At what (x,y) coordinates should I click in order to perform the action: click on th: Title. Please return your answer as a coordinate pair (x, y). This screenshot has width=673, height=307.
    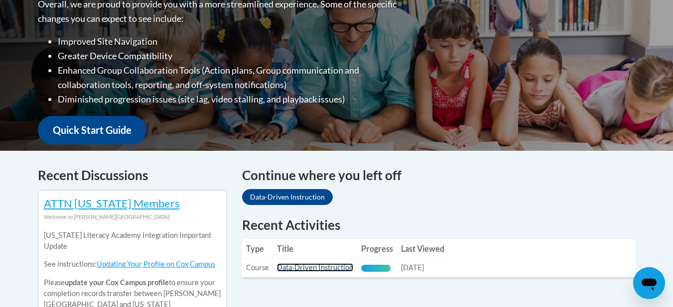
    Looking at the image, I should click on (315, 249).